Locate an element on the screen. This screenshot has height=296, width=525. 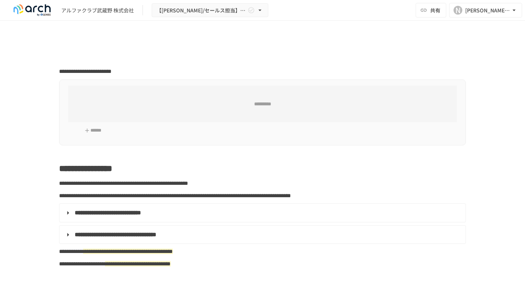
span: 共有 is located at coordinates (435, 10).